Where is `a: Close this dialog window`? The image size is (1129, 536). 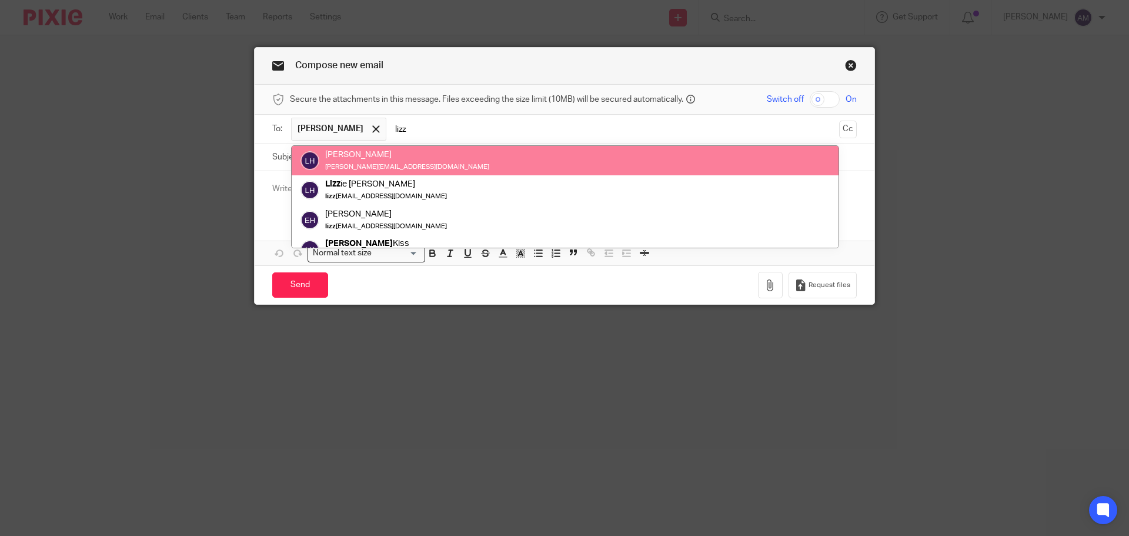
a: Close this dialog window is located at coordinates (851, 67).